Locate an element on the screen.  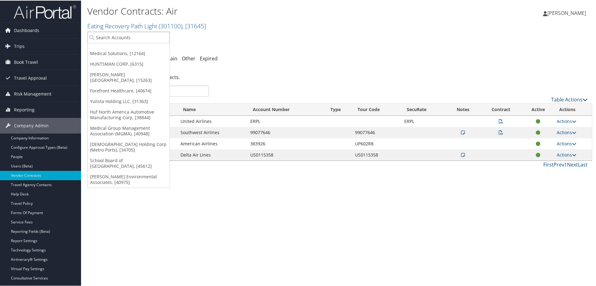
a: Medical Solutions, [12164] is located at coordinates (128, 53).